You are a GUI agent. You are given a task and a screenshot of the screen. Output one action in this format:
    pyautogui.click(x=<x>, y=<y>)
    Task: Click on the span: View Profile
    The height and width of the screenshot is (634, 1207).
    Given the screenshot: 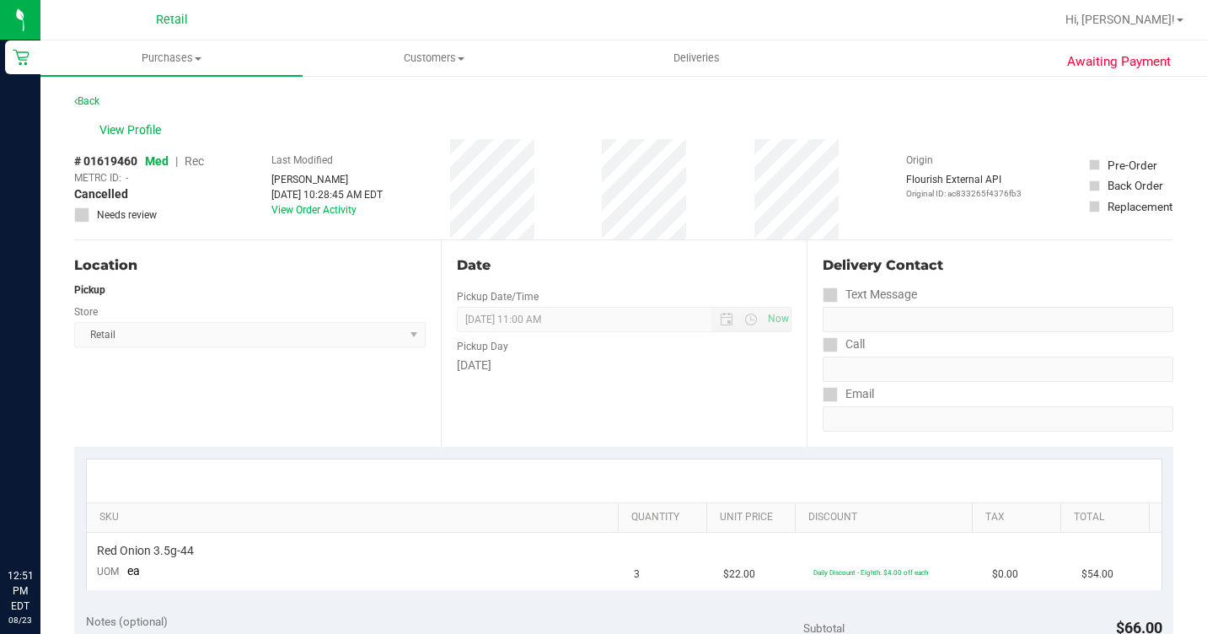 What is the action you would take?
    pyautogui.click(x=133, y=130)
    